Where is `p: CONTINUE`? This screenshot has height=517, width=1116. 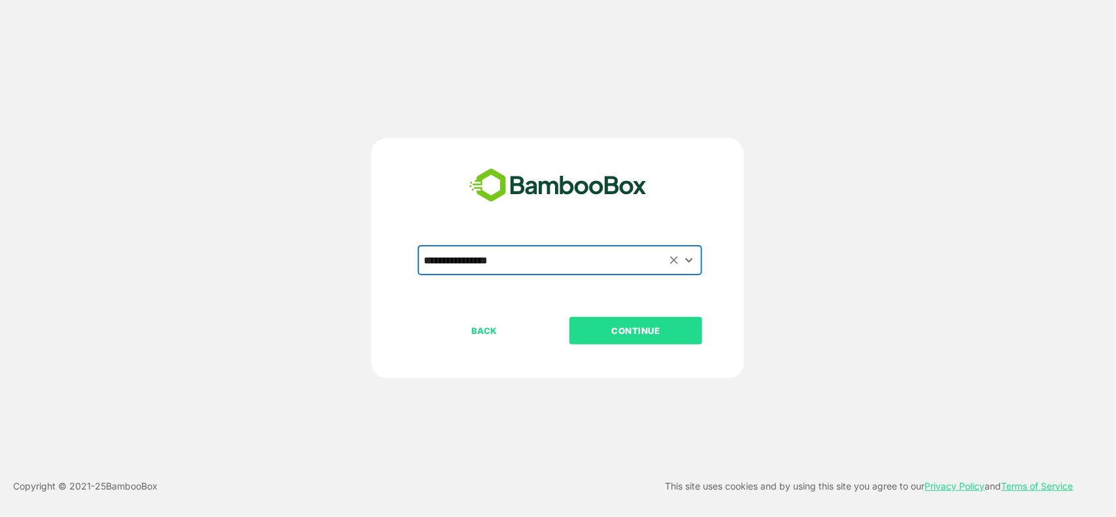
p: CONTINUE is located at coordinates (636, 331).